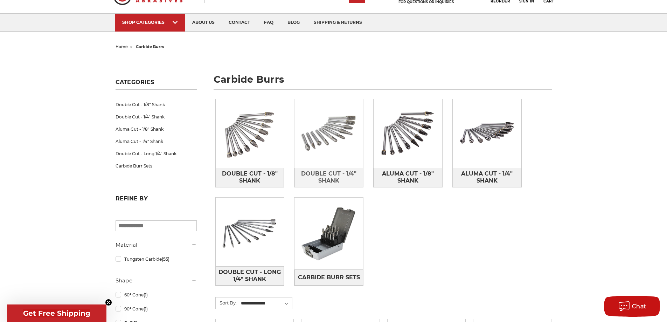  Describe the element at coordinates (57, 313) in the screenshot. I see `span: Get Free Shipping` at that location.